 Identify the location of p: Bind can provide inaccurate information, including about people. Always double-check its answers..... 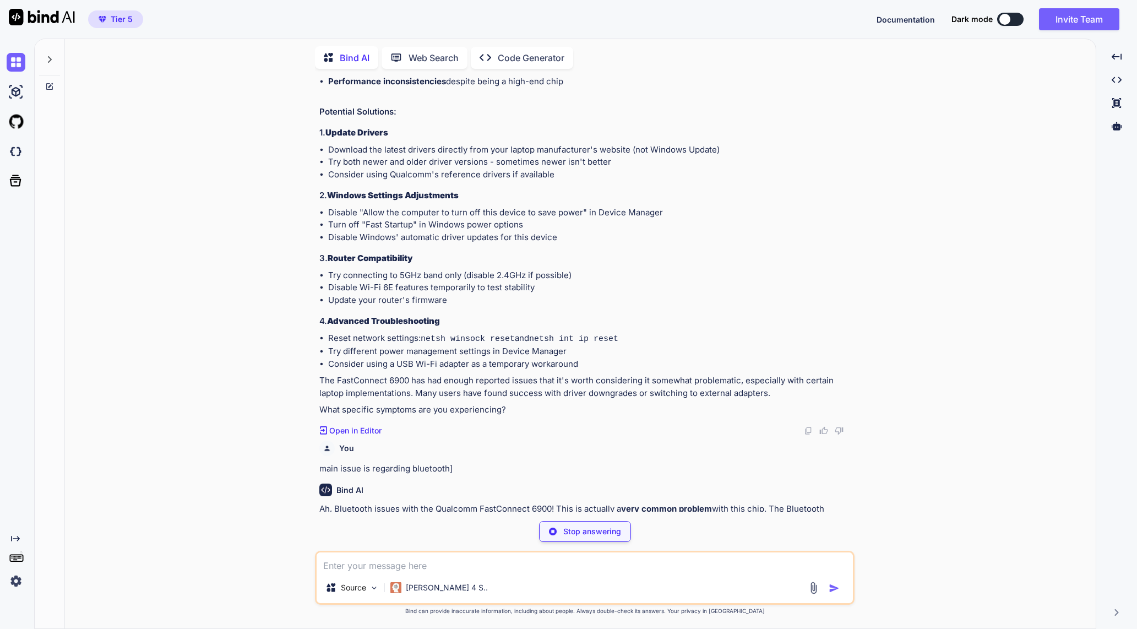
(585, 611).